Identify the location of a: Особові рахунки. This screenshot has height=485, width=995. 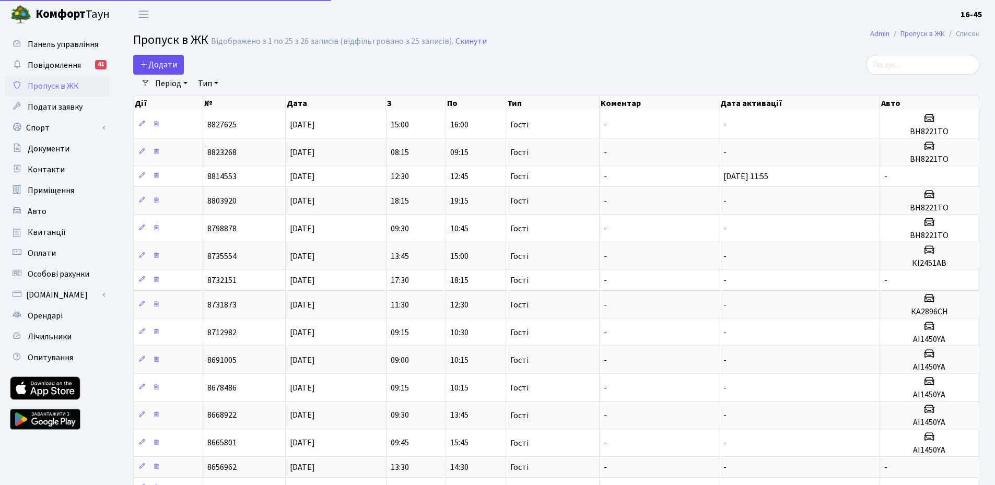
(57, 274).